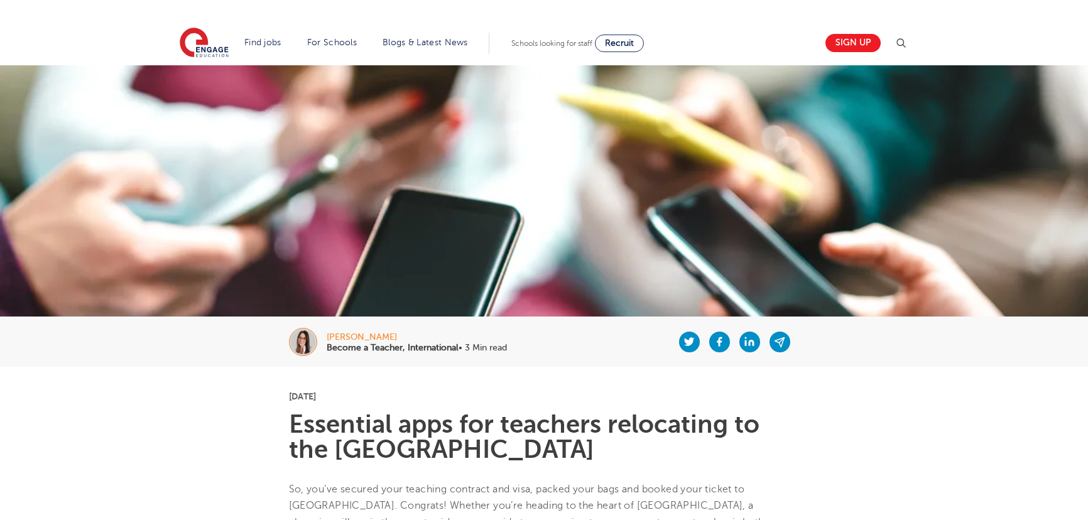  Describe the element at coordinates (263, 42) in the screenshot. I see `a: Find jobs` at that location.